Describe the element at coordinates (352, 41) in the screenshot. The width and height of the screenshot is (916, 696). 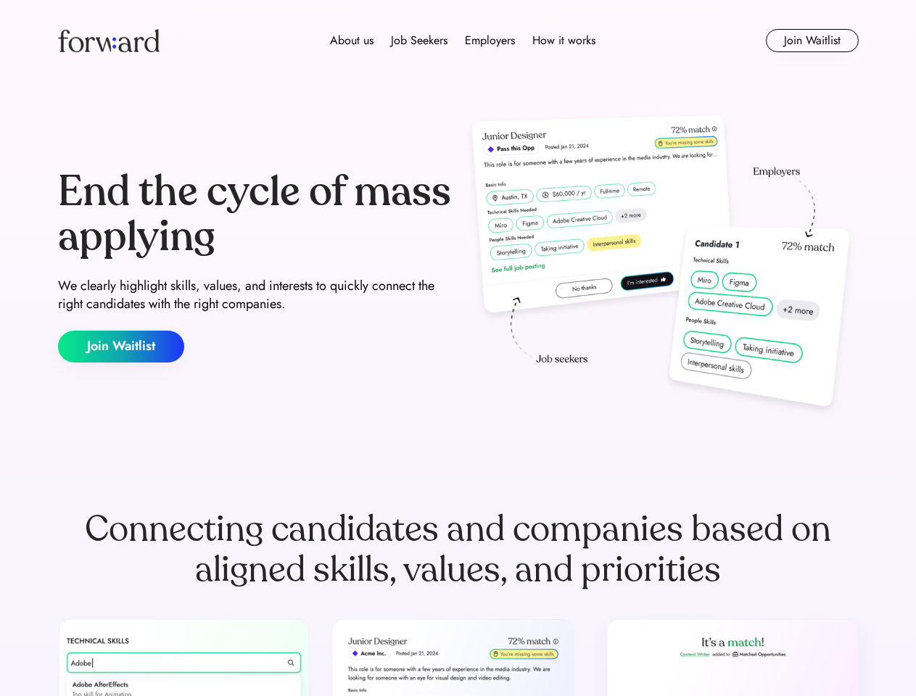
I see `div: About us` at that location.